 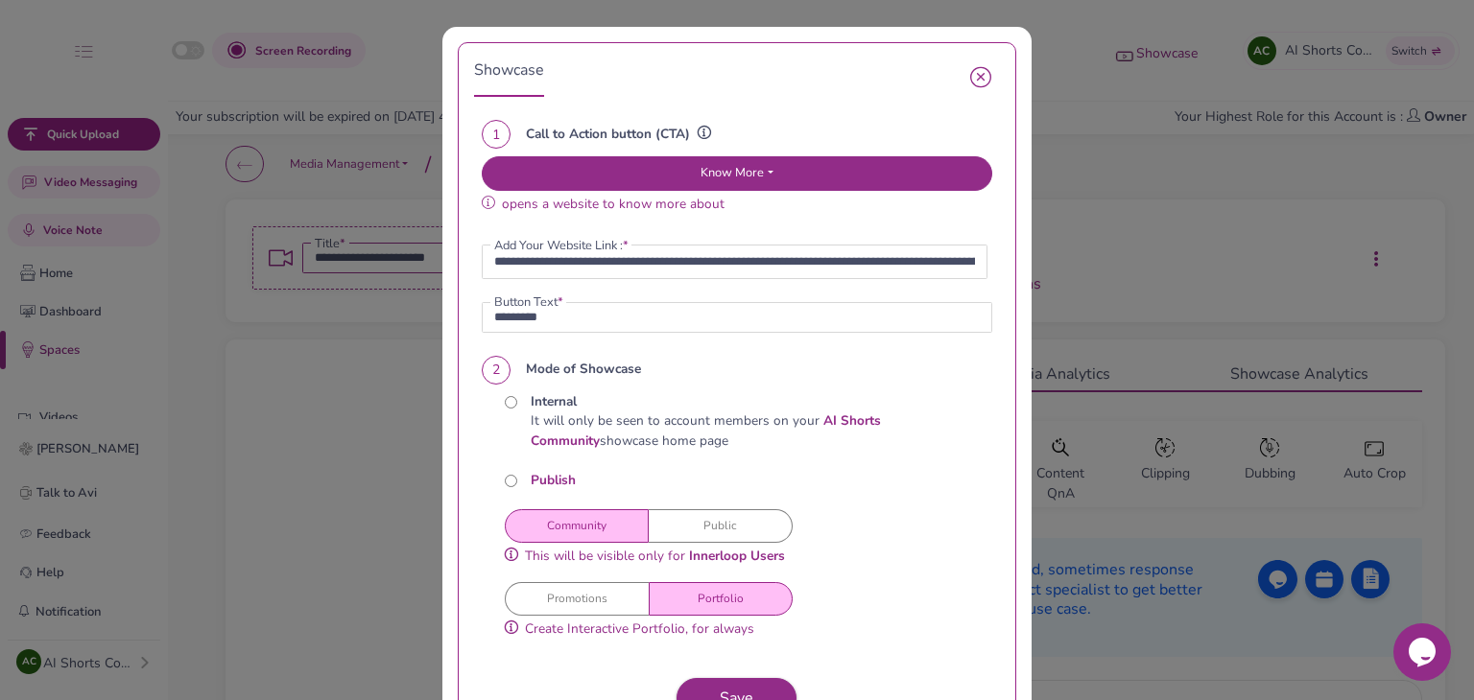 I want to click on strong: Mode of Showcase, so click(x=583, y=368).